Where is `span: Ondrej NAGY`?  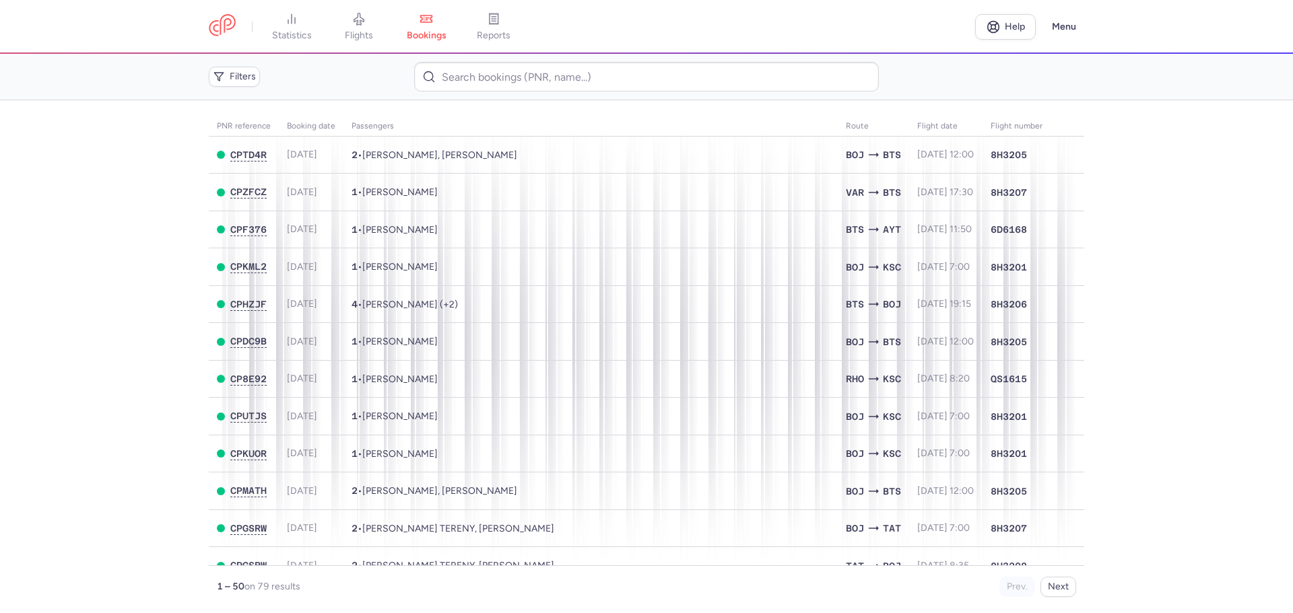
span: Ondrej NAGY is located at coordinates (400, 230).